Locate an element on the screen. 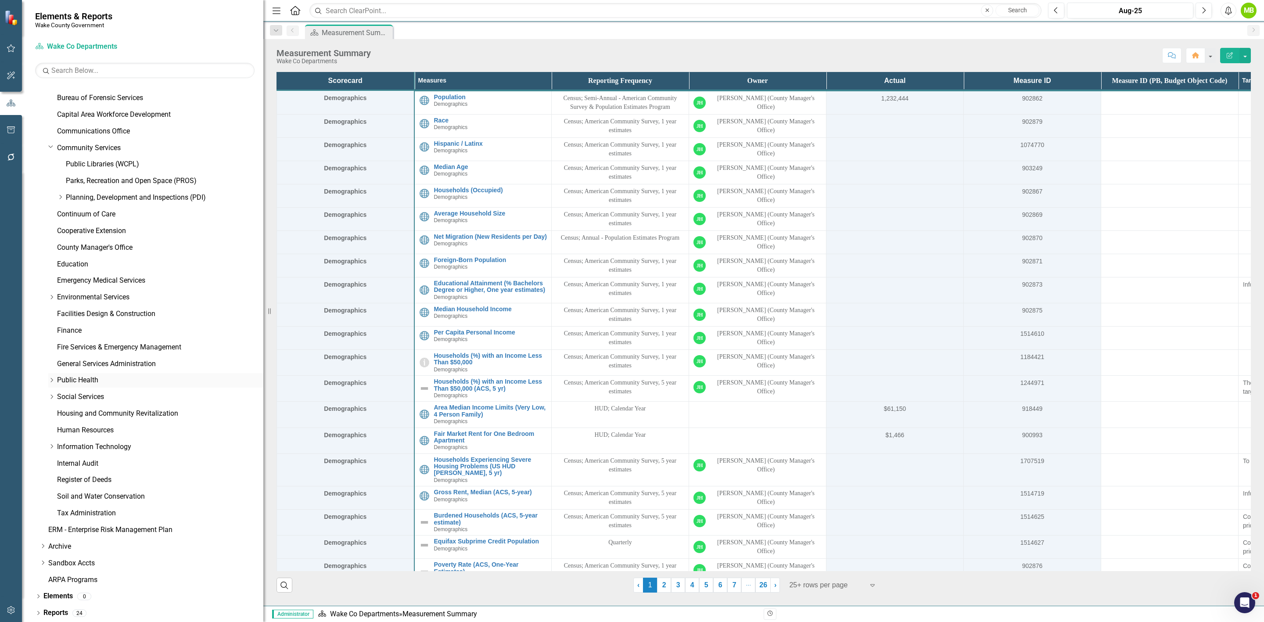 The width and height of the screenshot is (1264, 622). a: Gross Rent, Median (ACS, 5-year) is located at coordinates (491, 492).